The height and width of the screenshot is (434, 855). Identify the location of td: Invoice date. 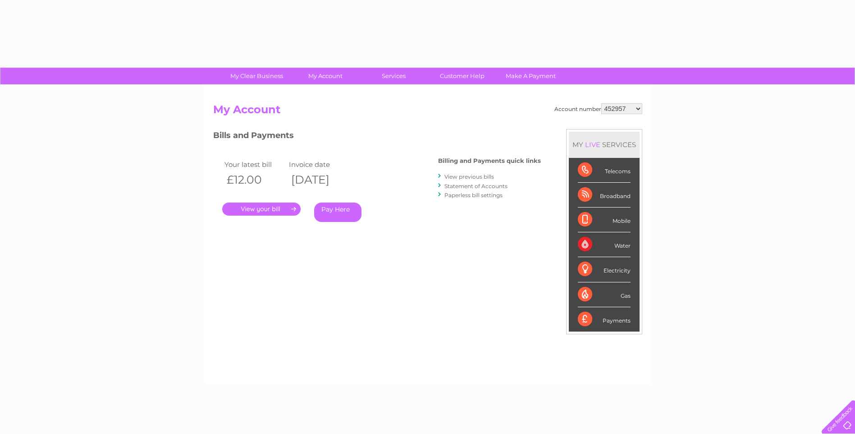
(319, 164).